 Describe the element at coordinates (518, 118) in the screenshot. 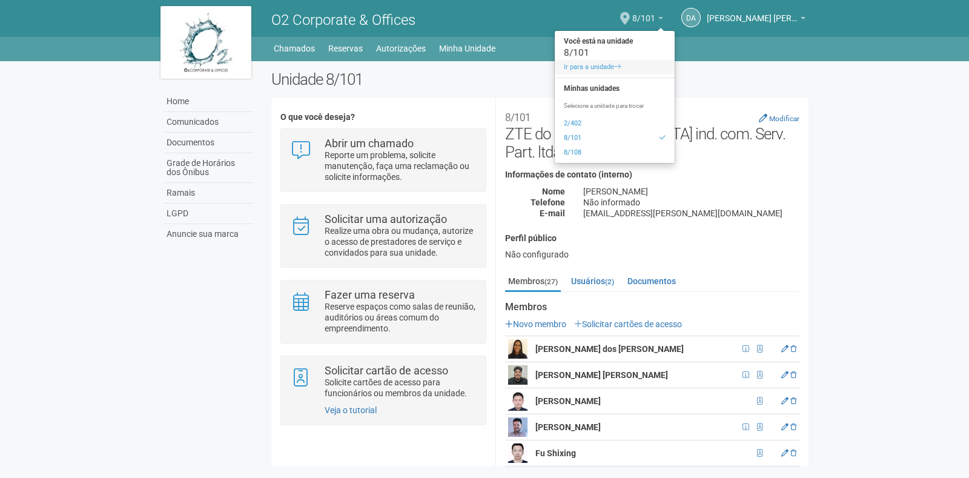

I see `small: 8/101` at that location.